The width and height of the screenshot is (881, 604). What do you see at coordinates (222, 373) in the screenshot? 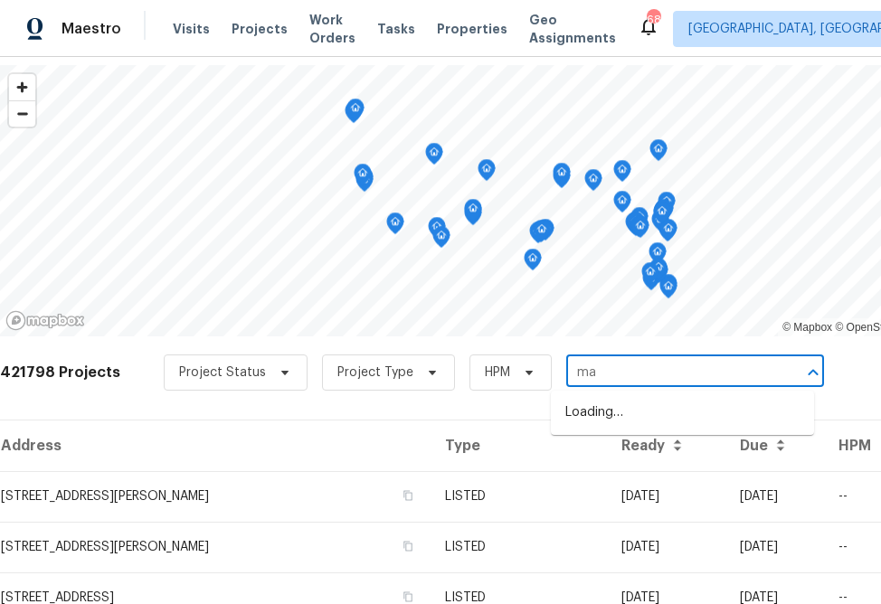
I see `span: Project Status` at bounding box center [222, 373].